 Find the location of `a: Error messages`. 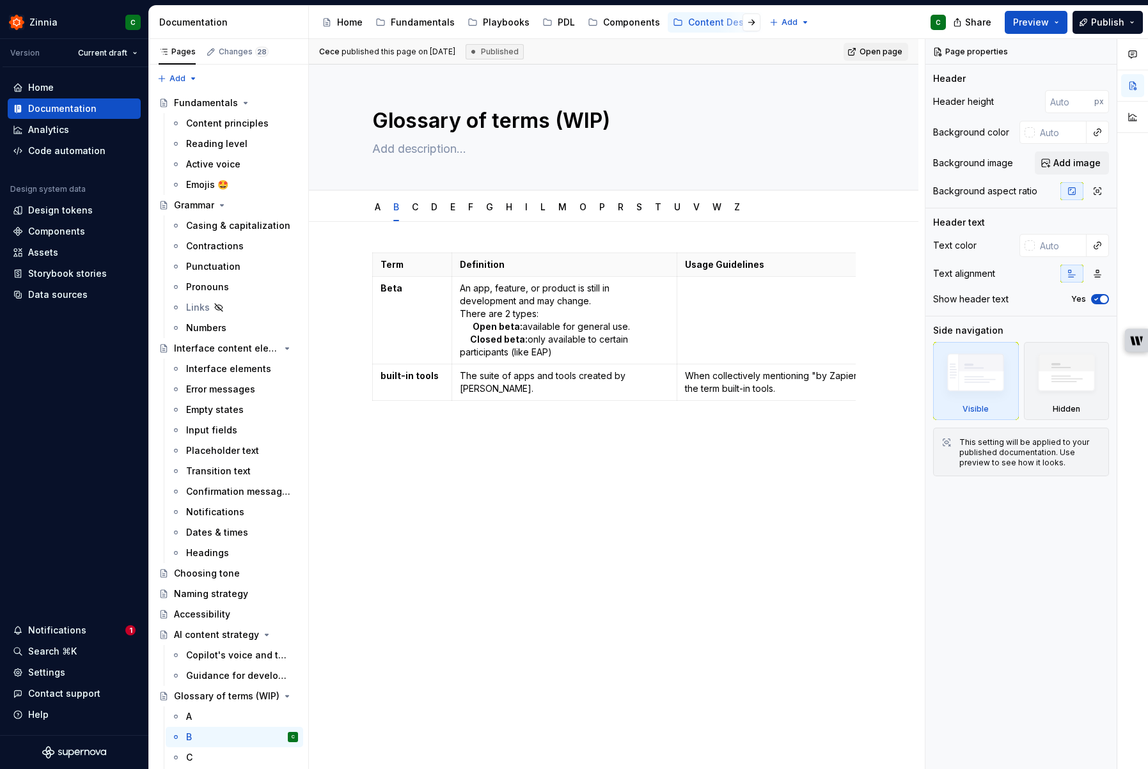

a: Error messages is located at coordinates (234, 389).